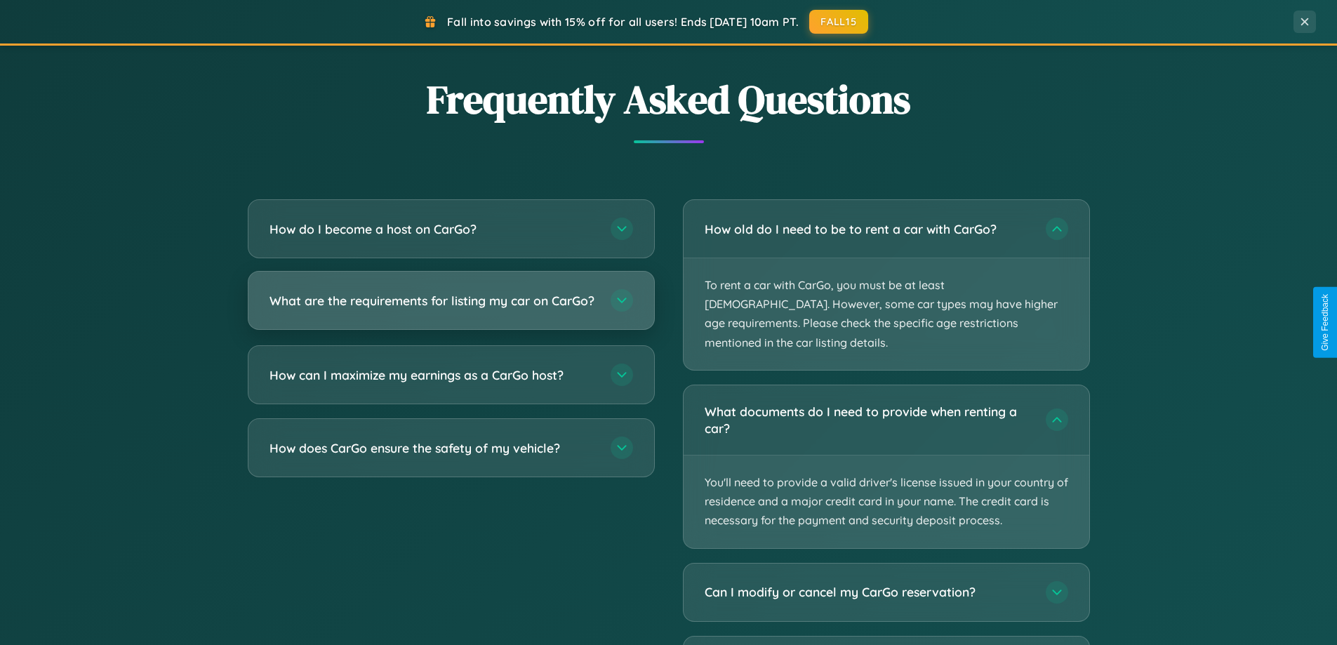 Image resolution: width=1337 pixels, height=645 pixels. I want to click on div: Give Feedback, so click(1325, 322).